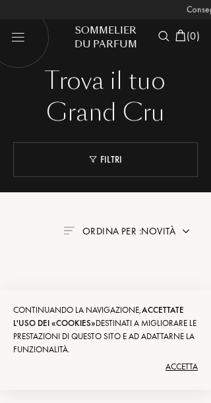  Describe the element at coordinates (129, 231) in the screenshot. I see `span: Ordina per : Novità` at that location.